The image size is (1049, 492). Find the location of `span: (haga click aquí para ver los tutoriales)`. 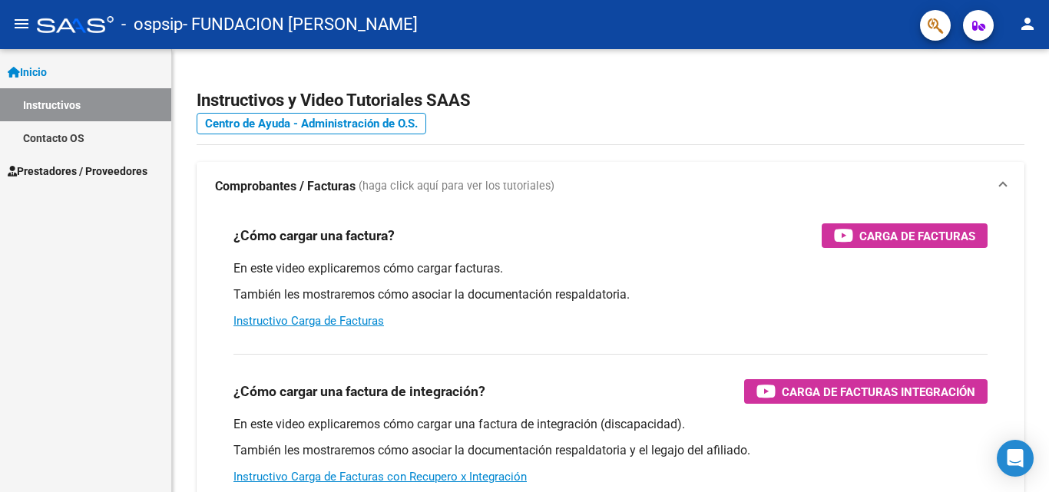

span: (haga click aquí para ver los tutoriales) is located at coordinates (456, 187).